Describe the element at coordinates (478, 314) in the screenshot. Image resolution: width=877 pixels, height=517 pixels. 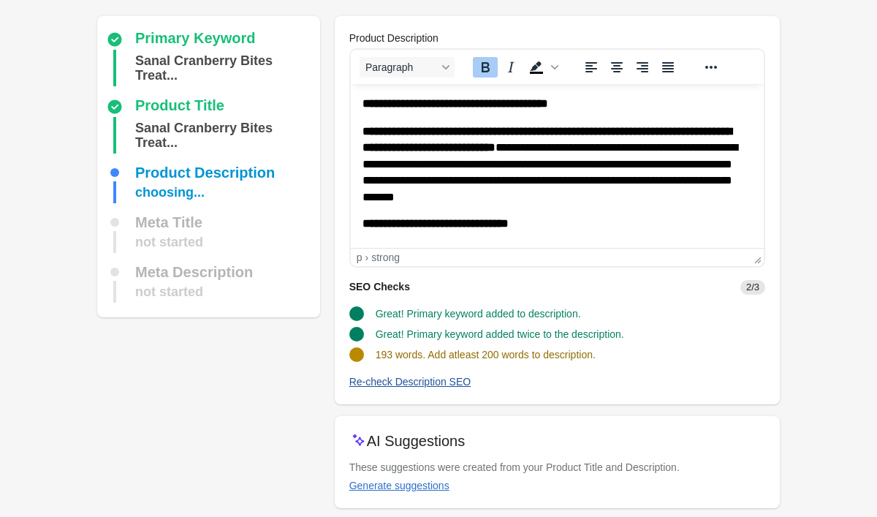
I see `span: Great! Primary keyword added to description.` at that location.